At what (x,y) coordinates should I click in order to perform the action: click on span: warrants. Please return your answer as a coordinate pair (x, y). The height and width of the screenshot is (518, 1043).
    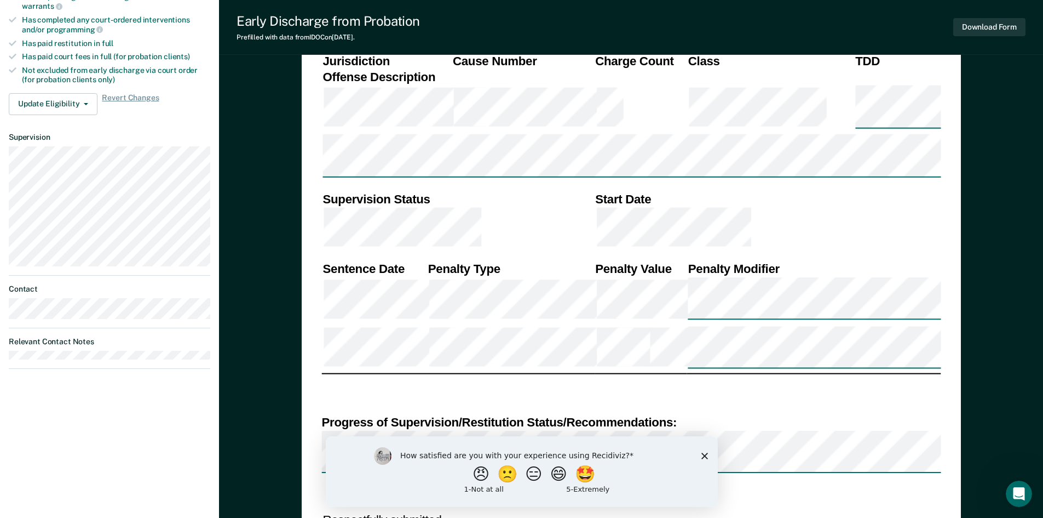
    Looking at the image, I should click on (42, 6).